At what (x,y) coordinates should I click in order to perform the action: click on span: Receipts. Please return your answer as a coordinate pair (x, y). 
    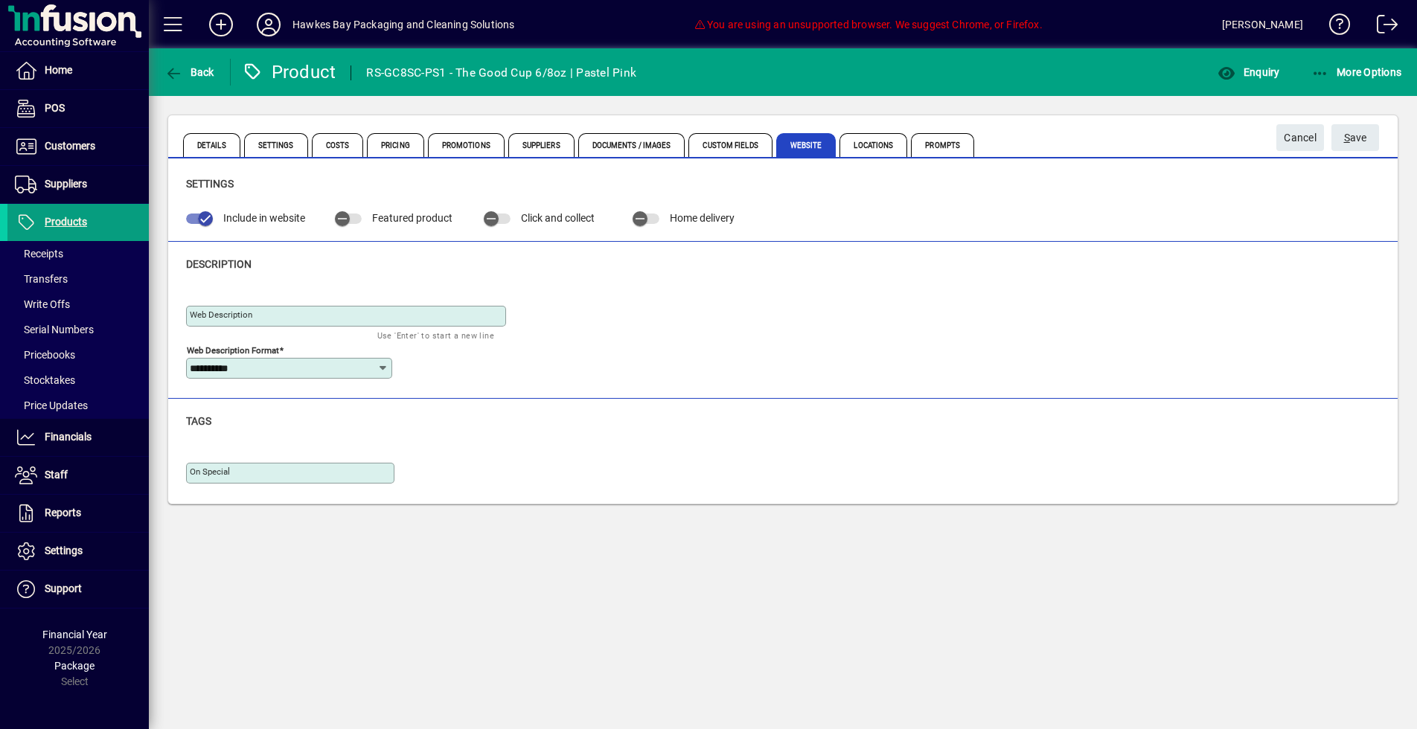
    Looking at the image, I should click on (39, 254).